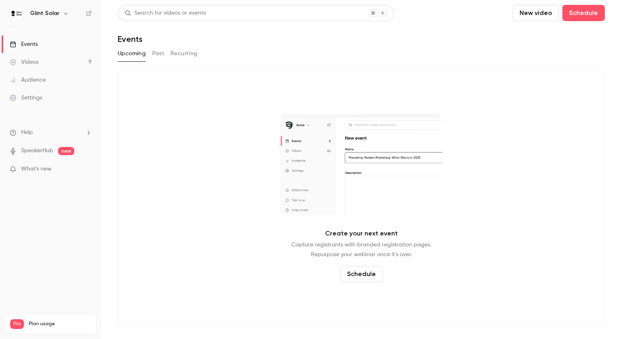 The height and width of the screenshot is (339, 621). I want to click on span: Pro, so click(17, 324).